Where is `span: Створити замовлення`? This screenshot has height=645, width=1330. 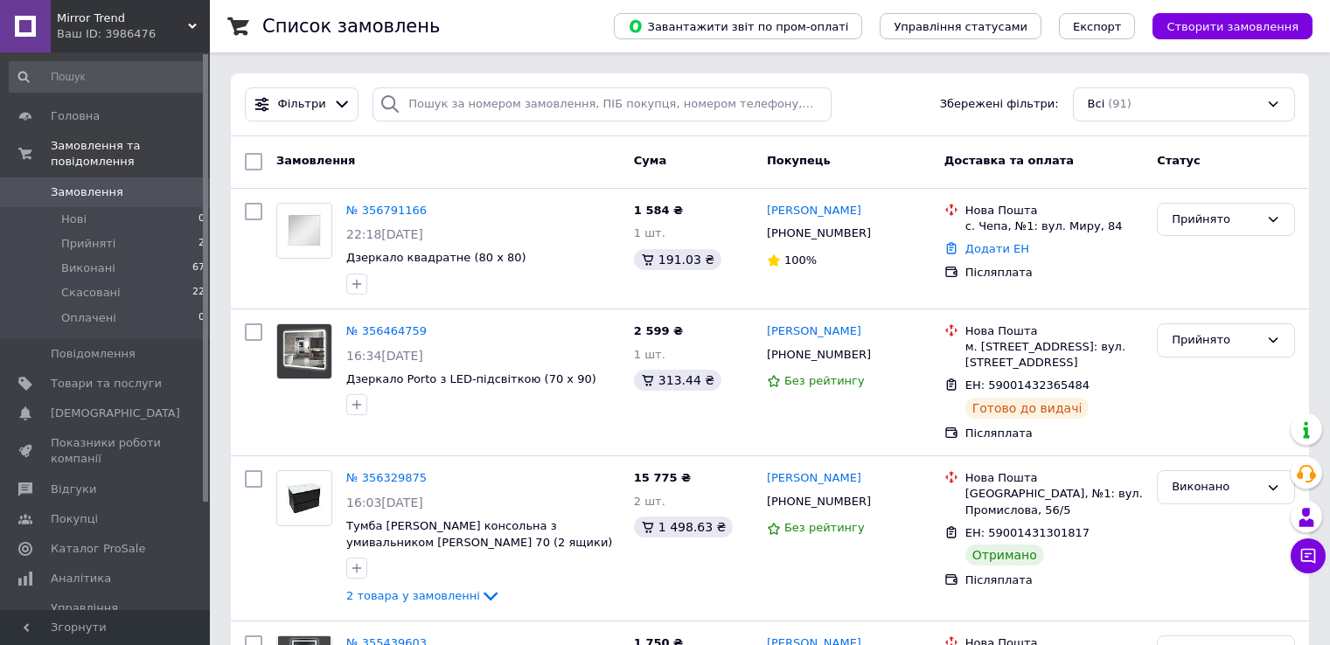
span: Створити замовлення is located at coordinates (1232, 26).